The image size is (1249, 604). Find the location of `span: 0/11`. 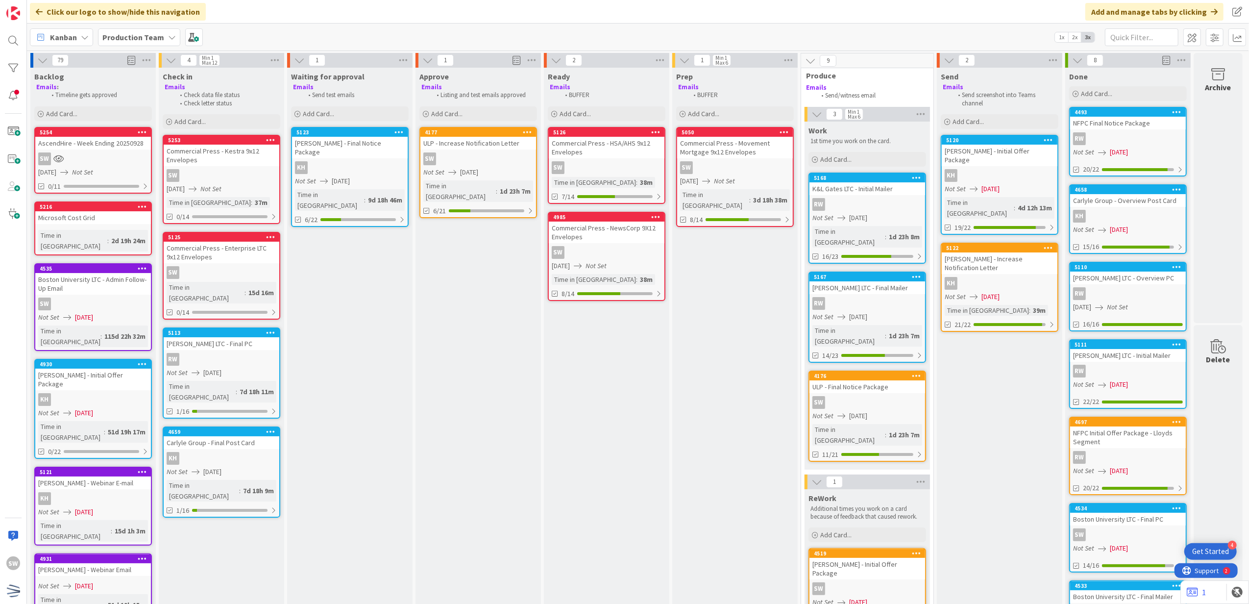

span: 0/11 is located at coordinates (54, 186).